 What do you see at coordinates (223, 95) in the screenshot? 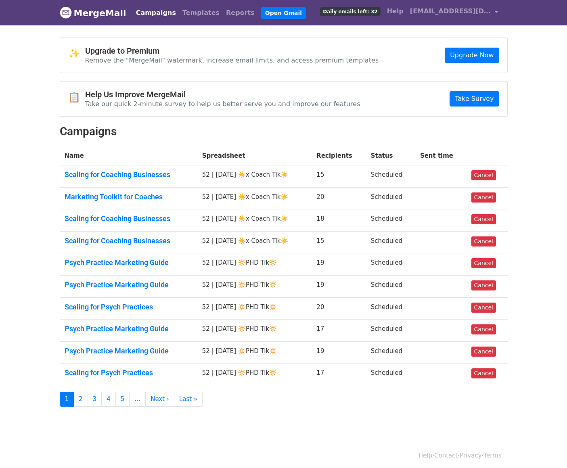
I see `h4: Help Us Improve MergeMail` at bounding box center [223, 95].